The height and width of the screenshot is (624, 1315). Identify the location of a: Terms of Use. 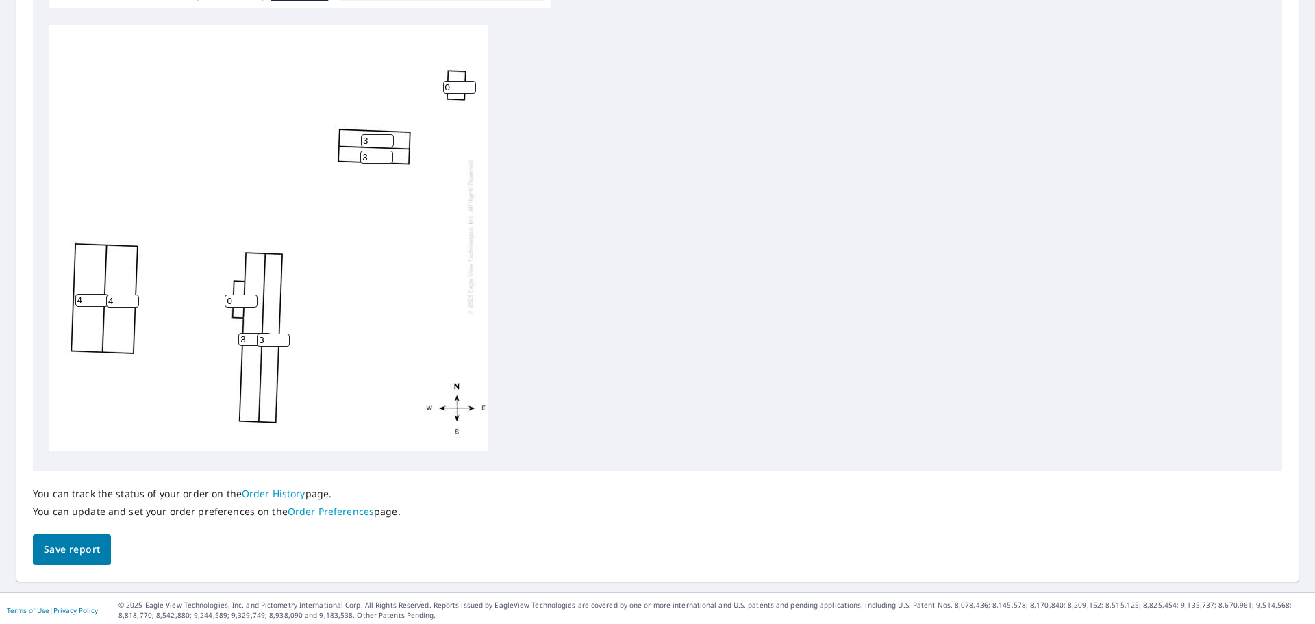
(28, 610).